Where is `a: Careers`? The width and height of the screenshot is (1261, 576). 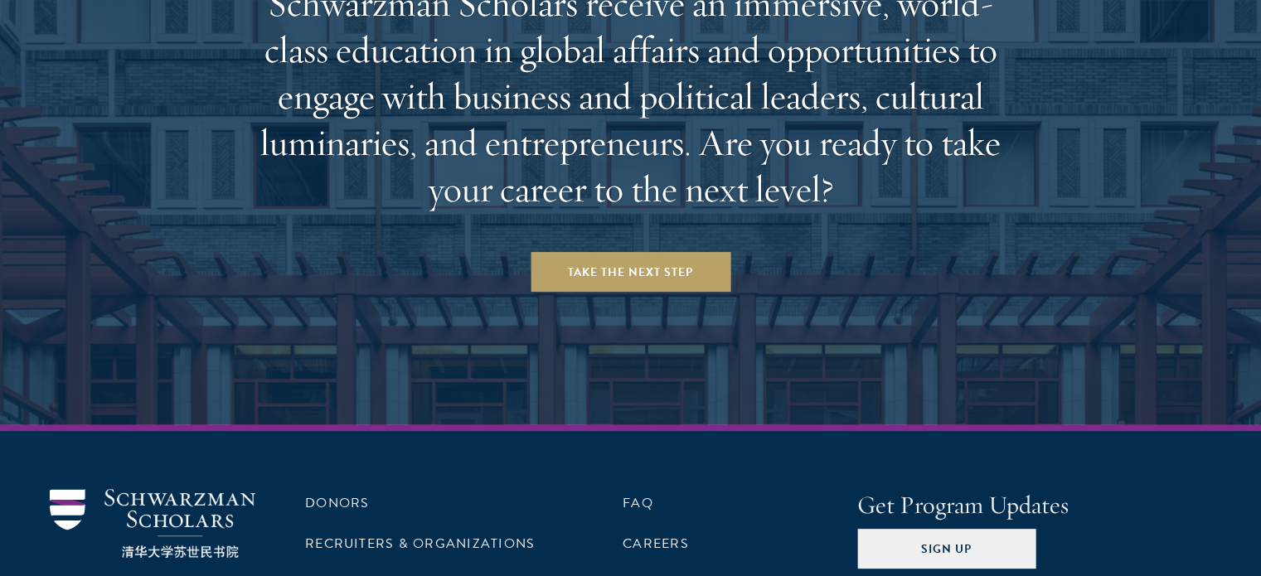 a: Careers is located at coordinates (656, 544).